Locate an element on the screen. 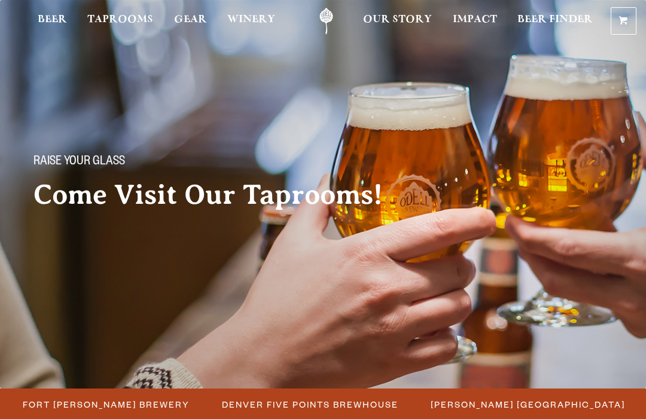 The width and height of the screenshot is (646, 419). a: Odell Home is located at coordinates (326, 21).